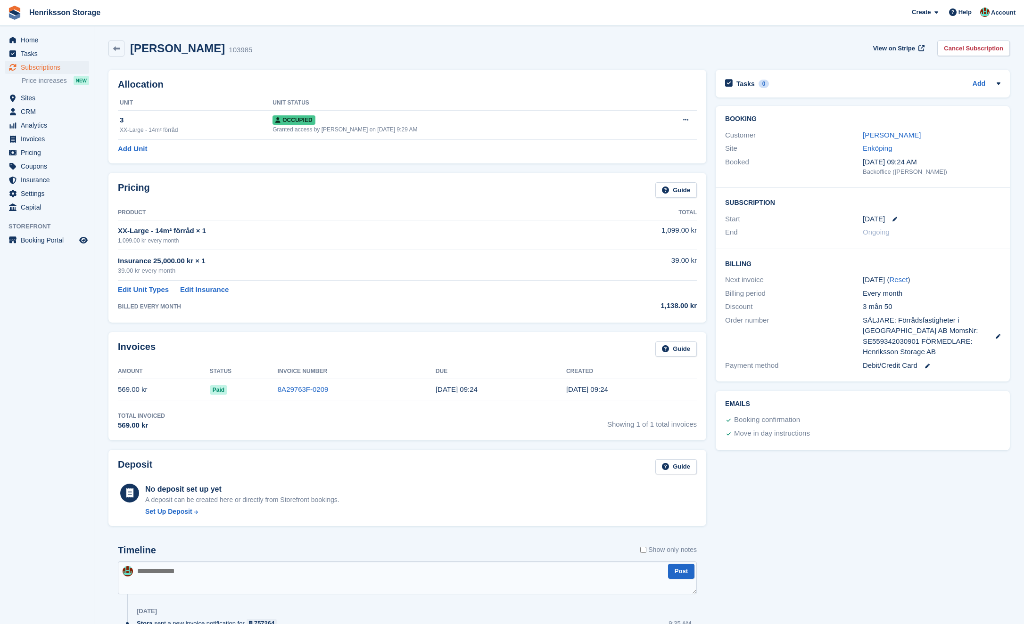 Image resolution: width=1024 pixels, height=624 pixels. I want to click on span: Coupons, so click(49, 166).